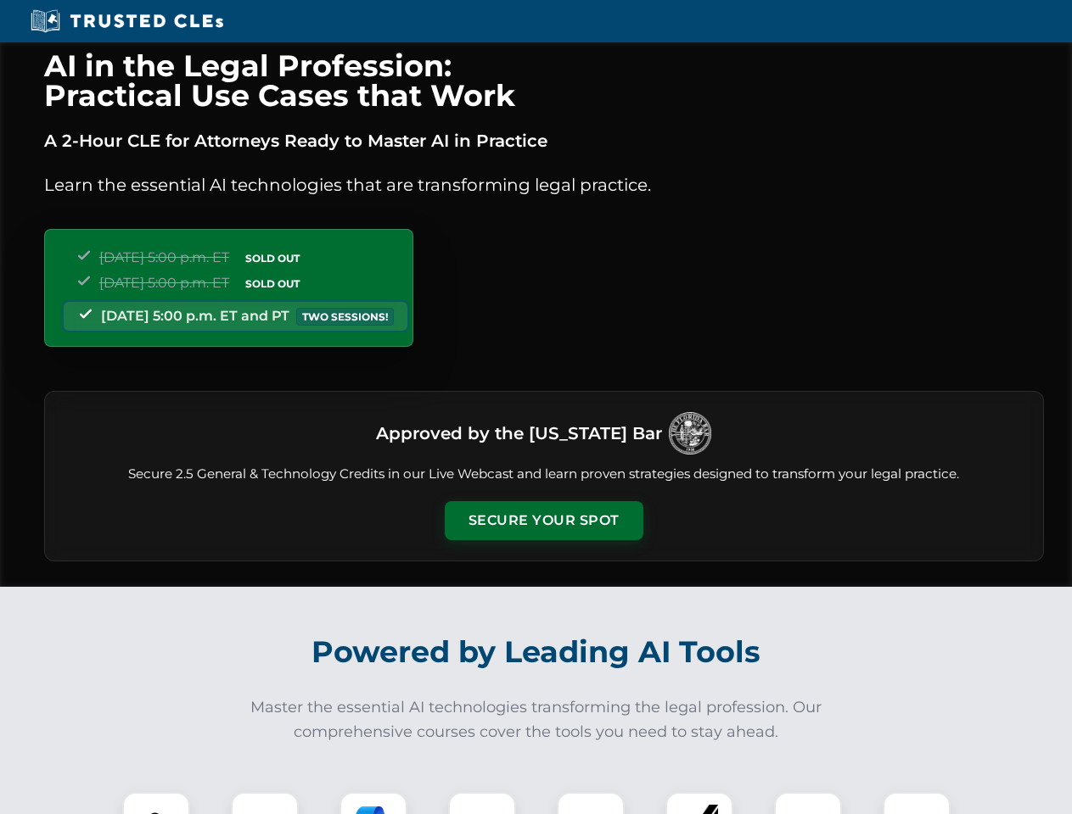 The width and height of the screenshot is (1072, 814). Describe the element at coordinates (544, 521) in the screenshot. I see `button: Secure Your Spot` at that location.